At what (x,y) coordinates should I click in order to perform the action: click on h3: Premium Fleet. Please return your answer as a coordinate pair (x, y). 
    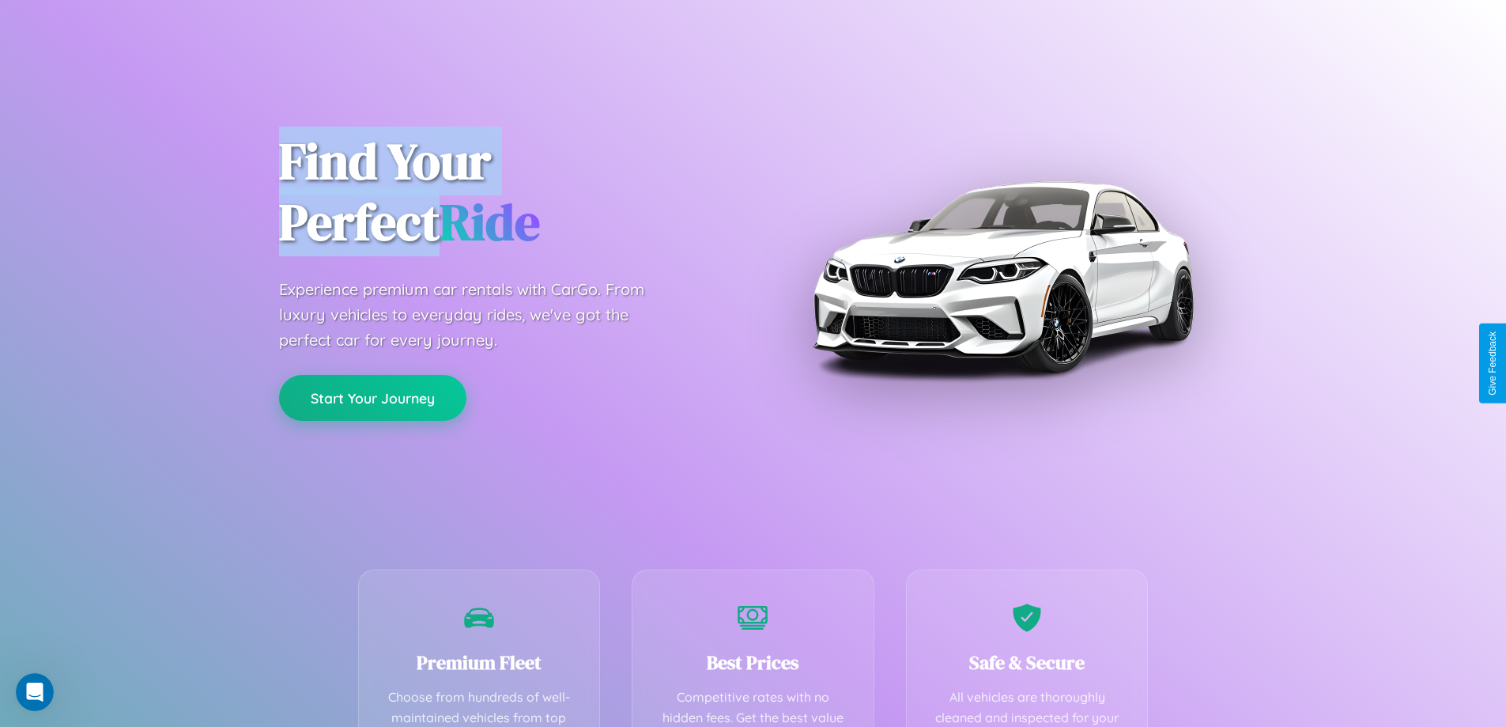
    Looking at the image, I should click on (479, 662).